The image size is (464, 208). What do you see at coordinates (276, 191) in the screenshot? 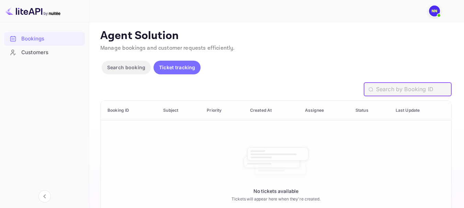
I see `p: No tickets available` at bounding box center [276, 191].